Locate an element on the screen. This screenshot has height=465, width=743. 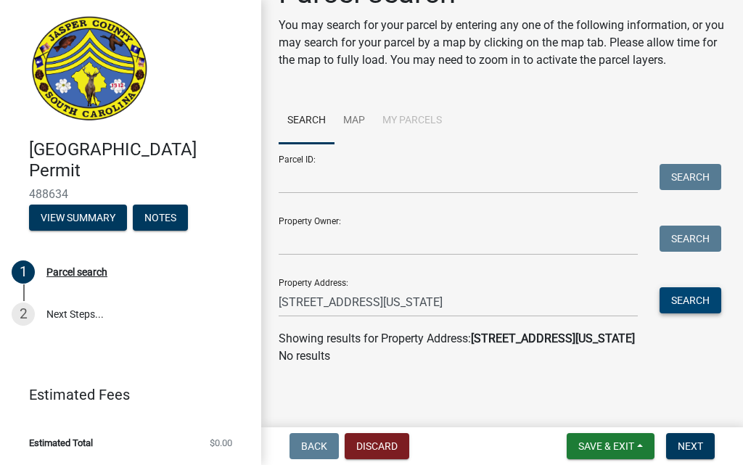
a: Estimated Fees is located at coordinates (125, 395).